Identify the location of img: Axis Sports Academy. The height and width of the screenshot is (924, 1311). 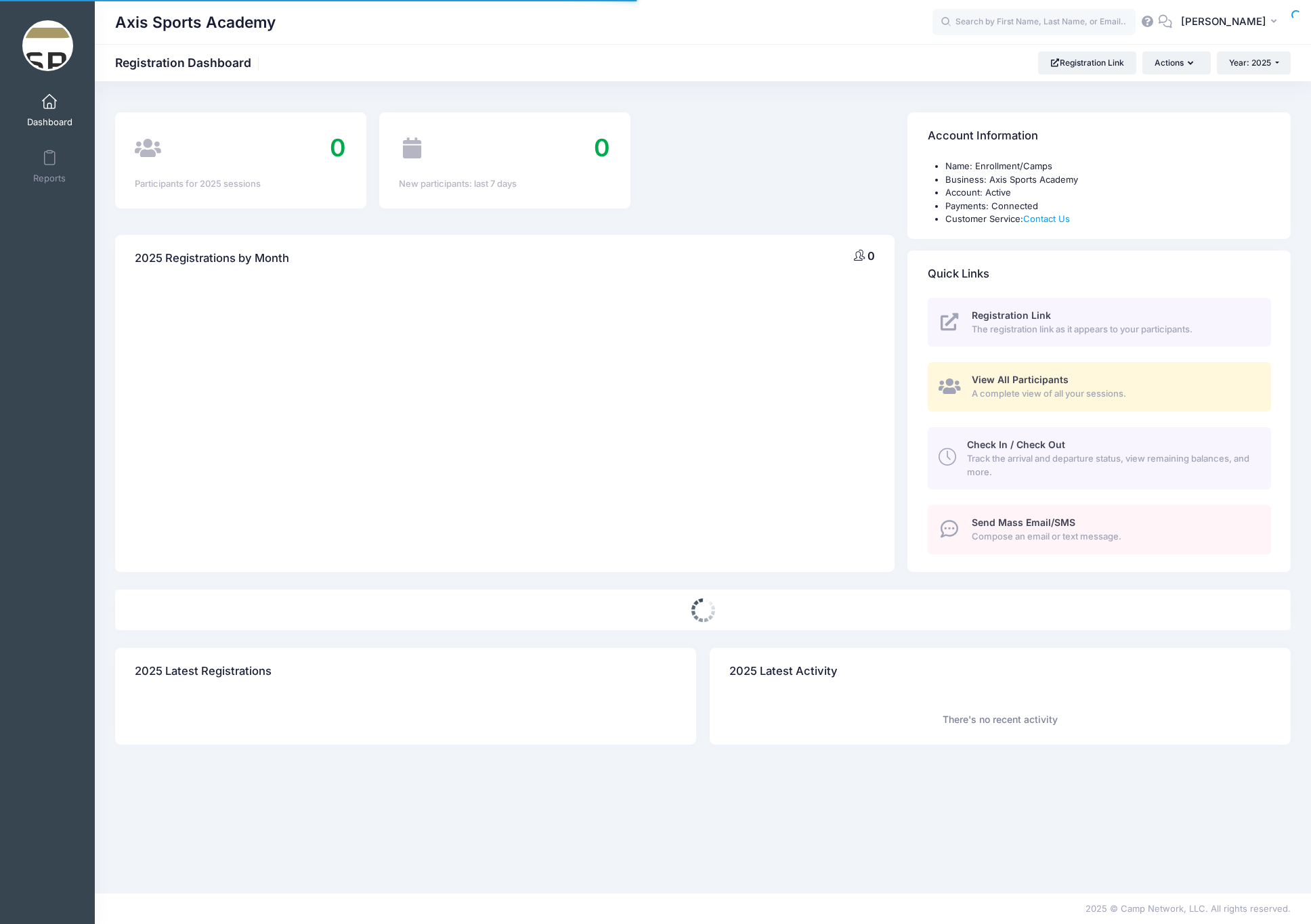
(47, 45).